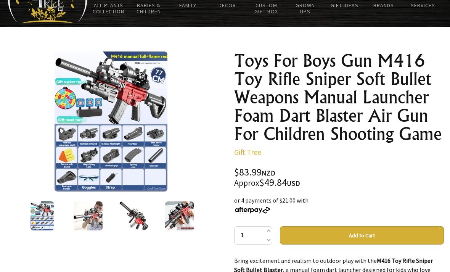 The width and height of the screenshot is (450, 272). I want to click on span: USD, so click(293, 183).